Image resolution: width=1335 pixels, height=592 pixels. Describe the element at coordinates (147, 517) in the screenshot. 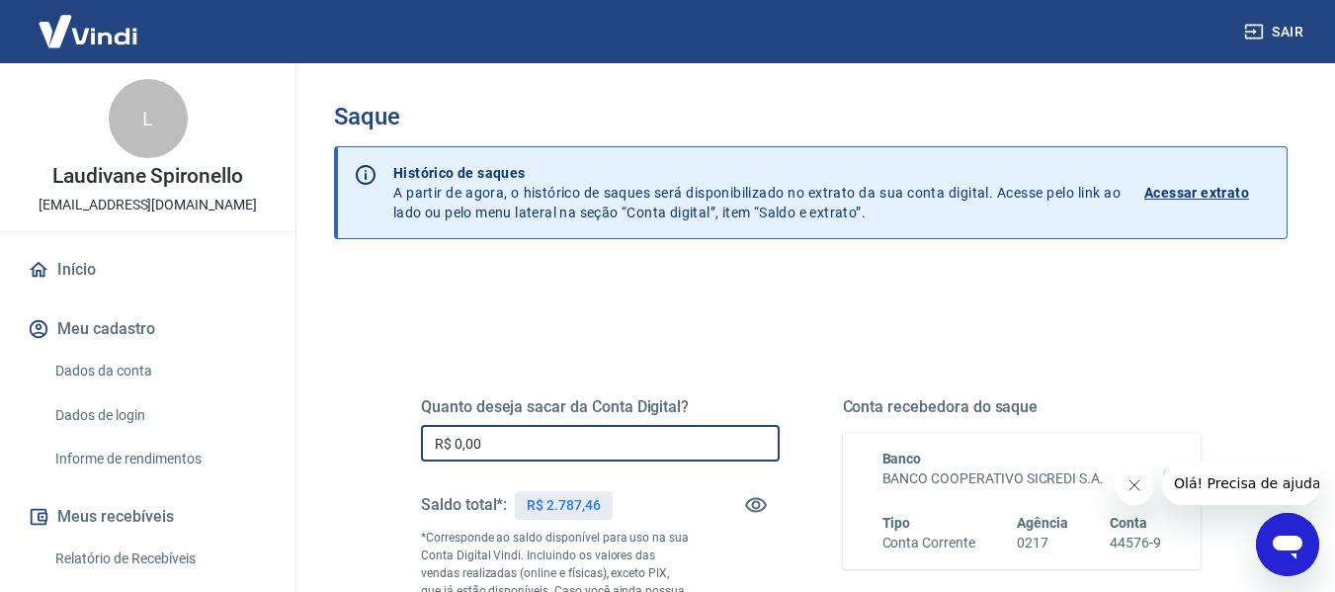

I see `button: Meus recebíveis` at that location.